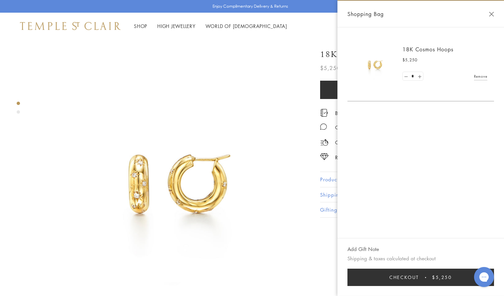  I want to click on nav: Main navigation, so click(210, 26).